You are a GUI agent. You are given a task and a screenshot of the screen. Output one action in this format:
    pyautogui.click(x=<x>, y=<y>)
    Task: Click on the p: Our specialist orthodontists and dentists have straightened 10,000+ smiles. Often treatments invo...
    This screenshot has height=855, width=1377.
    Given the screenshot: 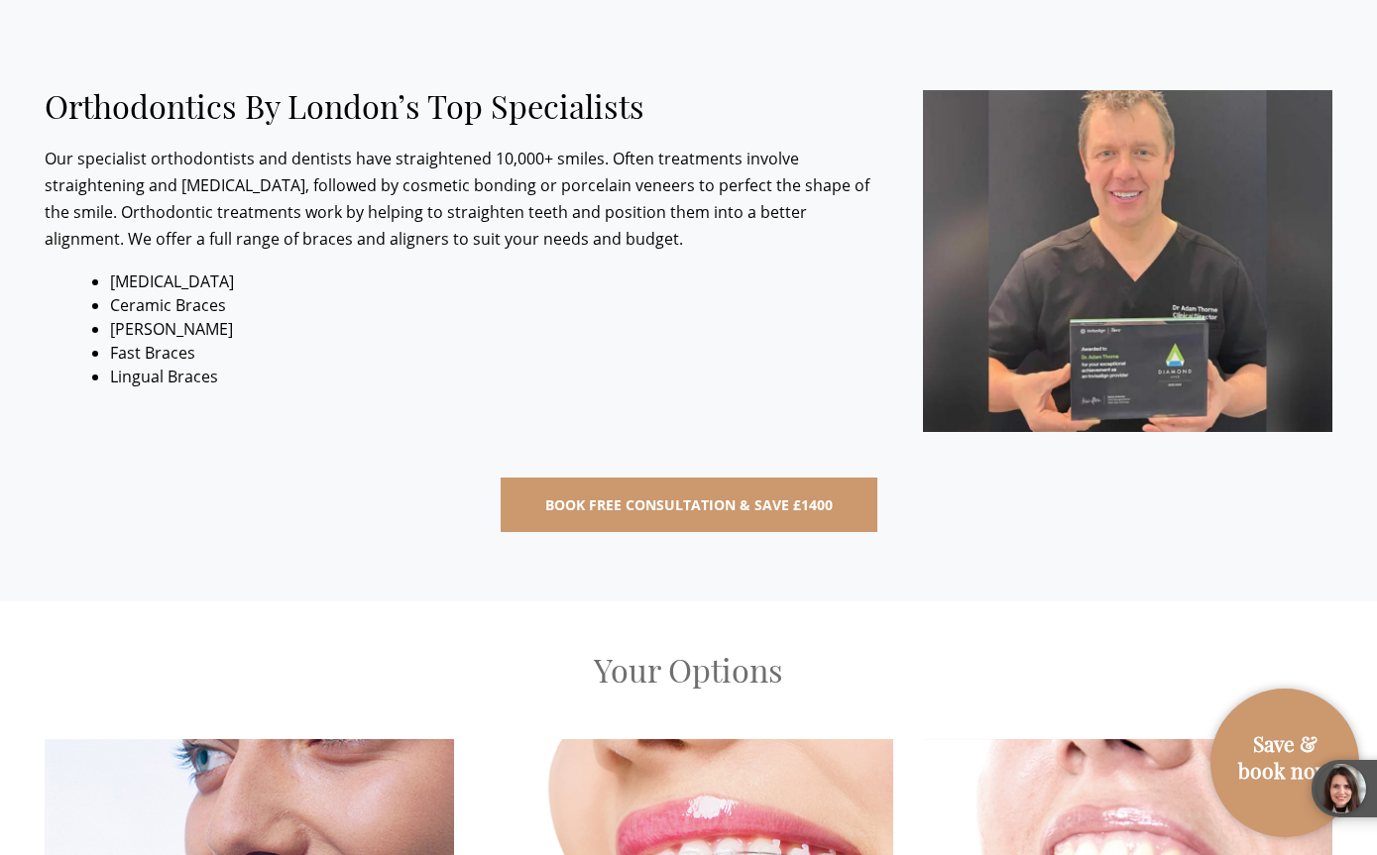 What is the action you would take?
    pyautogui.click(x=461, y=199)
    